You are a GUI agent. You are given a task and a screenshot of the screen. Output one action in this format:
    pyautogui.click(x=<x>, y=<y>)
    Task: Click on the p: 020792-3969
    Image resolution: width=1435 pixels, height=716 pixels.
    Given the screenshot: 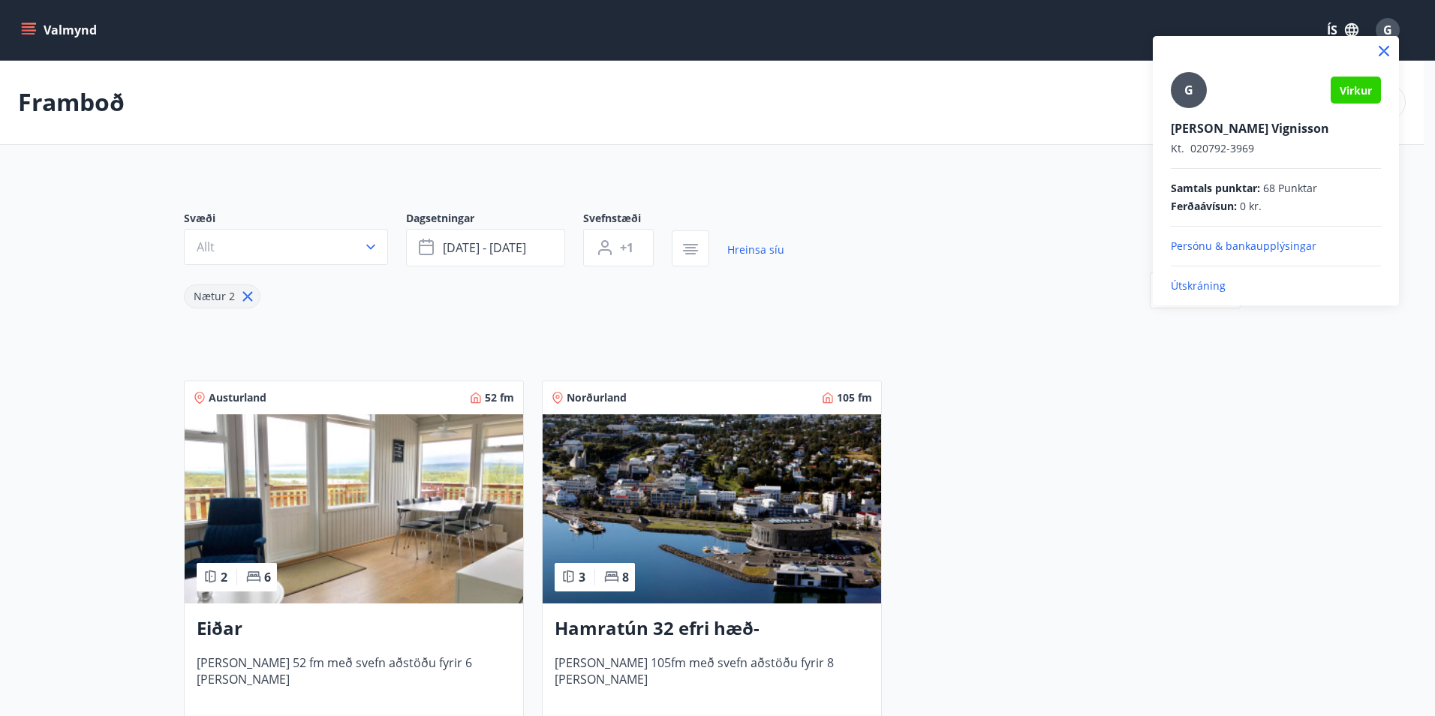 What is the action you would take?
    pyautogui.click(x=1276, y=149)
    